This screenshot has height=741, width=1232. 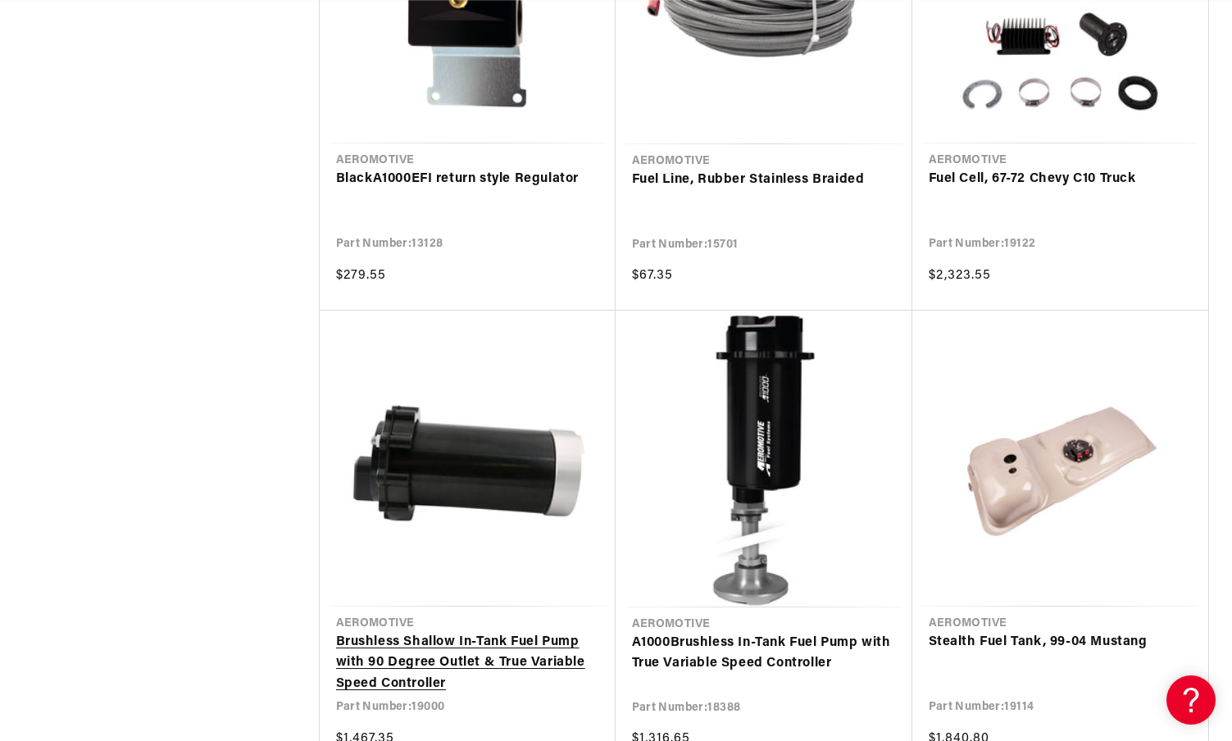 What do you see at coordinates (764, 180) in the screenshot?
I see `a: Fuel Line, Rubber Stainless Braided` at bounding box center [764, 180].